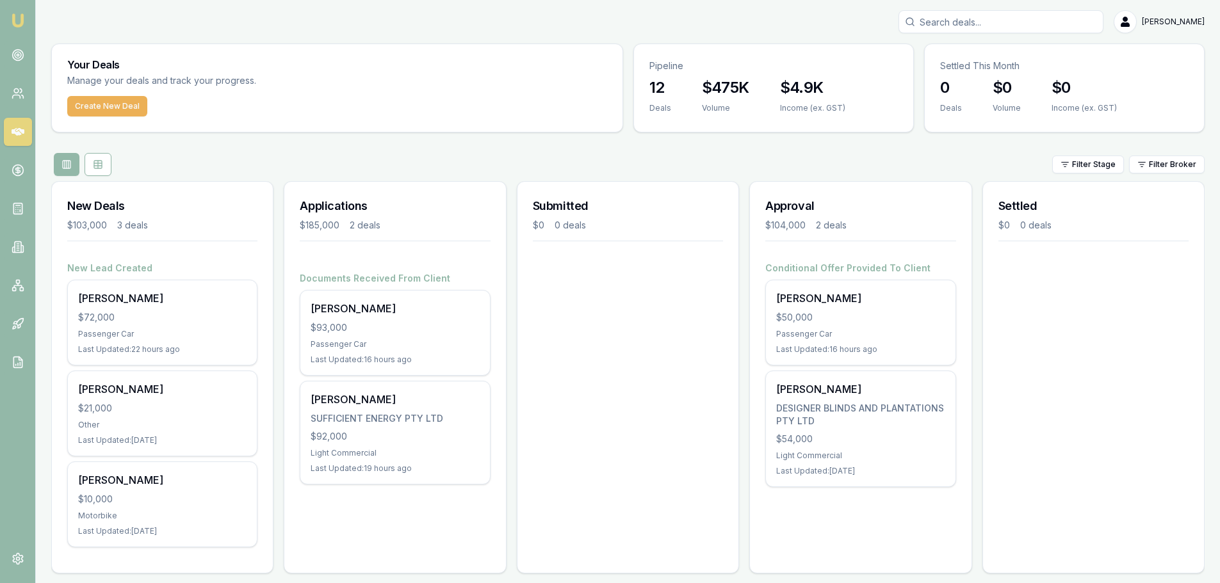  I want to click on div: $103,000, so click(87, 225).